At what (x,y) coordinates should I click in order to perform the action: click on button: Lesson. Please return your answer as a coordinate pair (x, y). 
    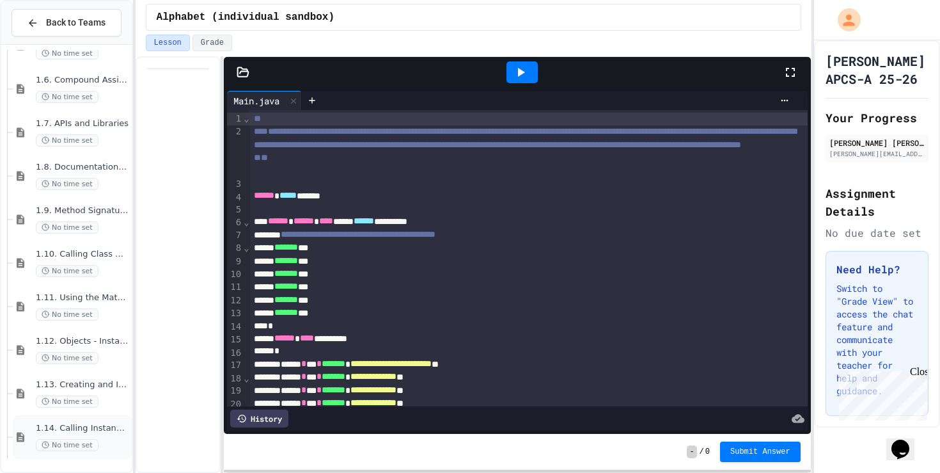
    Looking at the image, I should click on (168, 43).